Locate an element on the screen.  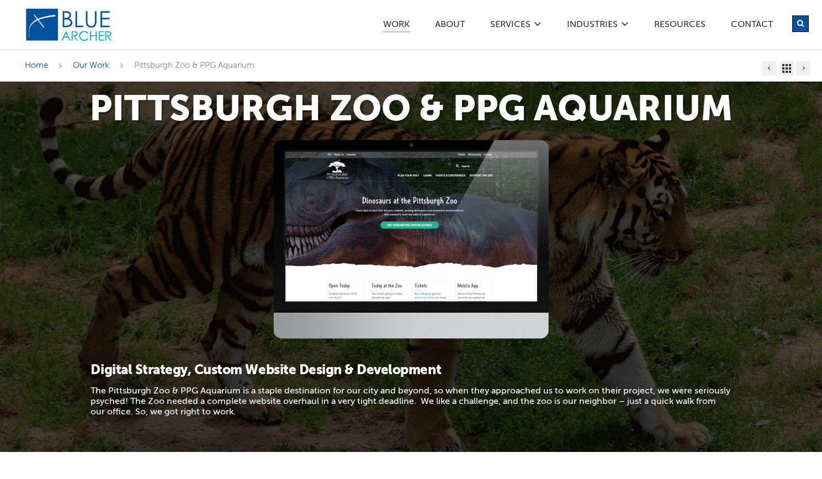
a: Work is located at coordinates (397, 27).